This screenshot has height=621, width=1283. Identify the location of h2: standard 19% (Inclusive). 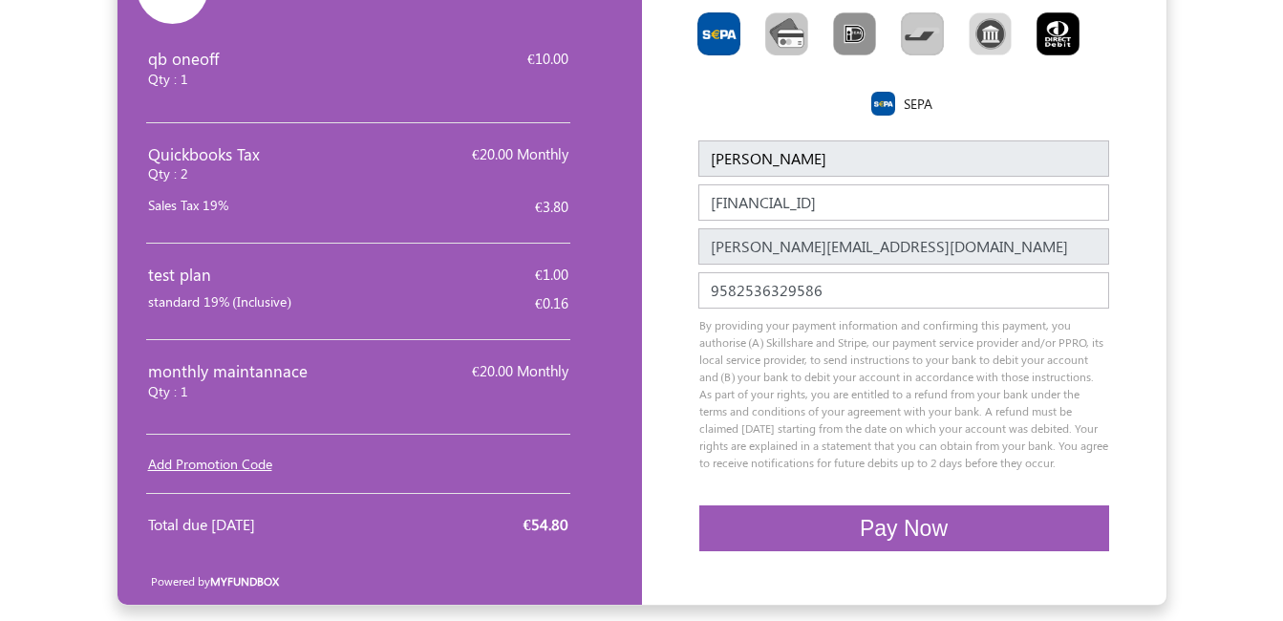
(267, 302).